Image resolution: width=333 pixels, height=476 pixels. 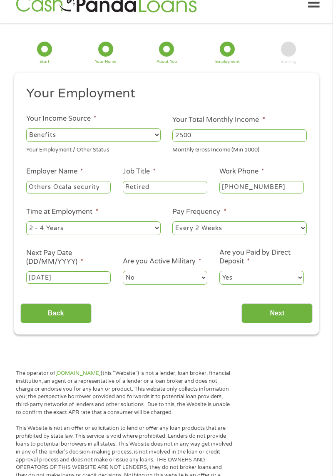 I want to click on label: Next Pay Date (DD/MM/YYYY), so click(x=68, y=257).